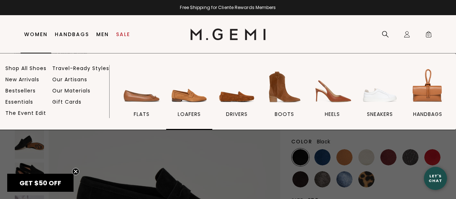 The image size is (456, 199). What do you see at coordinates (76, 171) in the screenshot?
I see `button: Close teaser` at bounding box center [76, 171].